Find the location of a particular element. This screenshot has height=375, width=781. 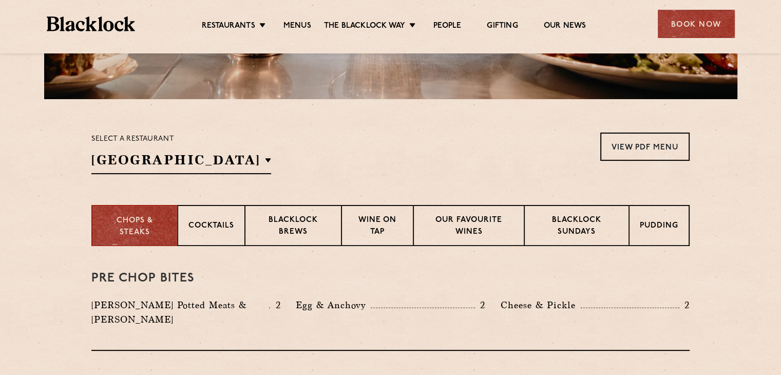

p: Blacklock Brews is located at coordinates (293, 226).